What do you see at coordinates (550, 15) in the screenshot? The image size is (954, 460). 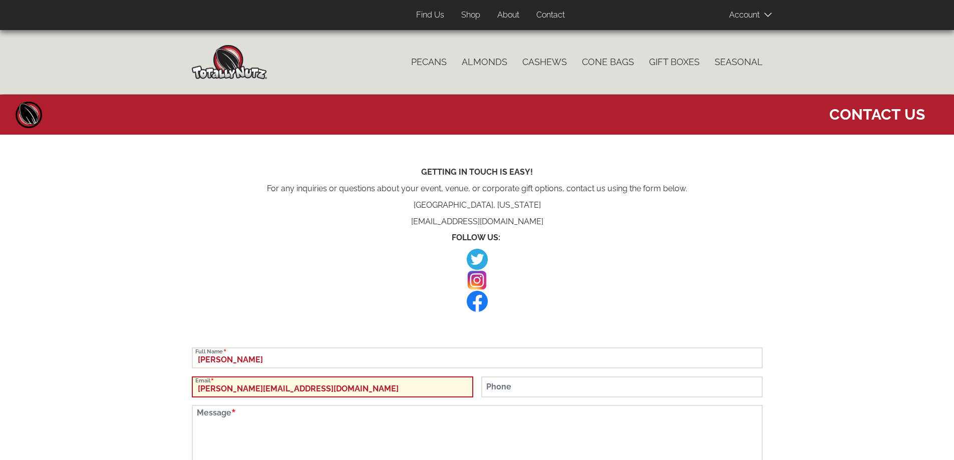 I see `a: Contact` at bounding box center [550, 15].